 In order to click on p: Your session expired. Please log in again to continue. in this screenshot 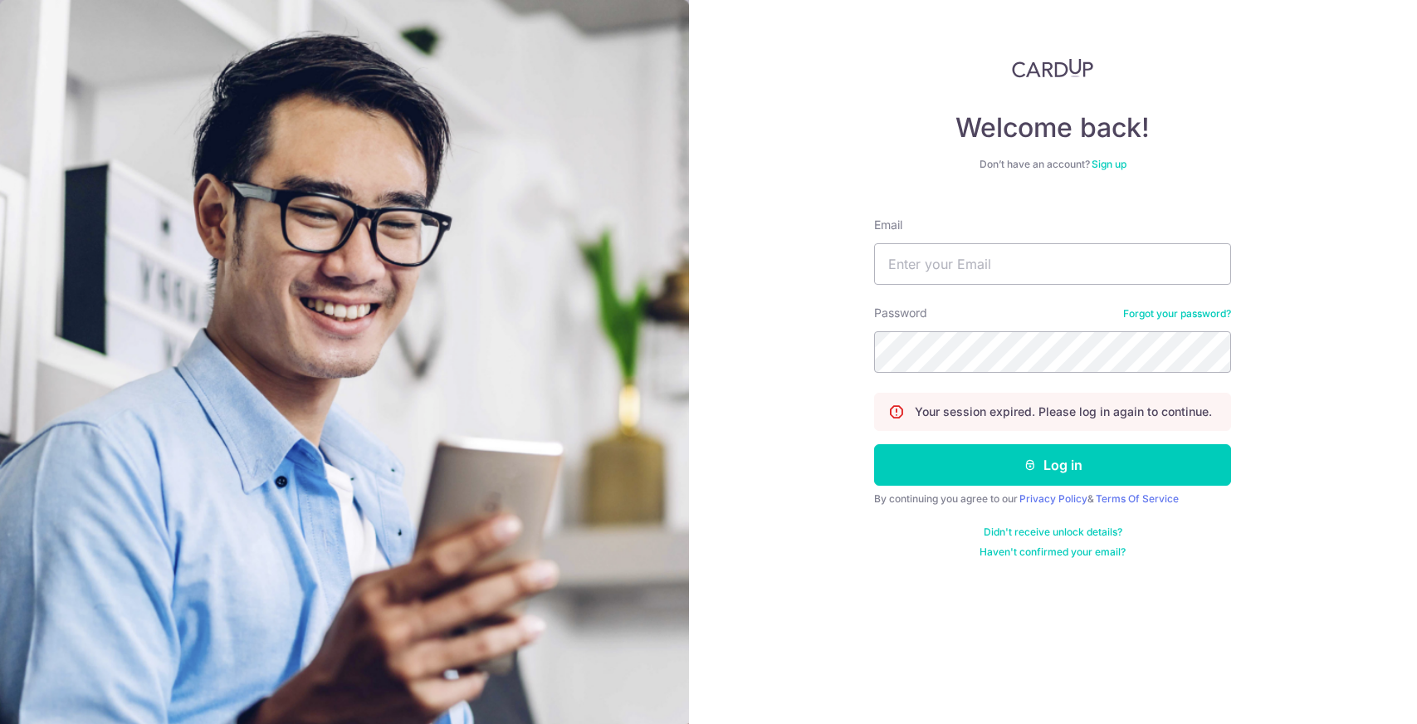, I will do `click(1064, 412)`.